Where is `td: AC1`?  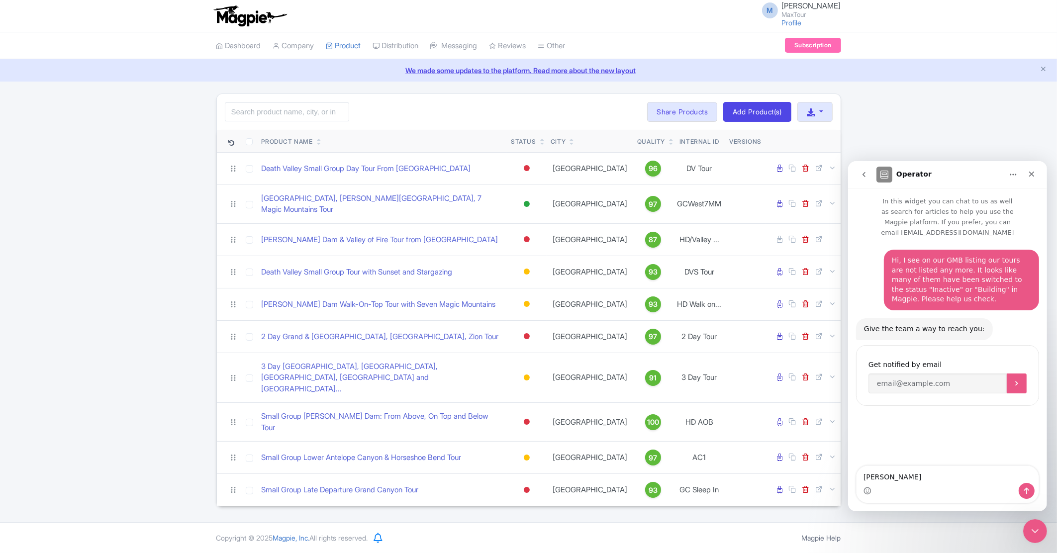
td: AC1 is located at coordinates (699, 458).